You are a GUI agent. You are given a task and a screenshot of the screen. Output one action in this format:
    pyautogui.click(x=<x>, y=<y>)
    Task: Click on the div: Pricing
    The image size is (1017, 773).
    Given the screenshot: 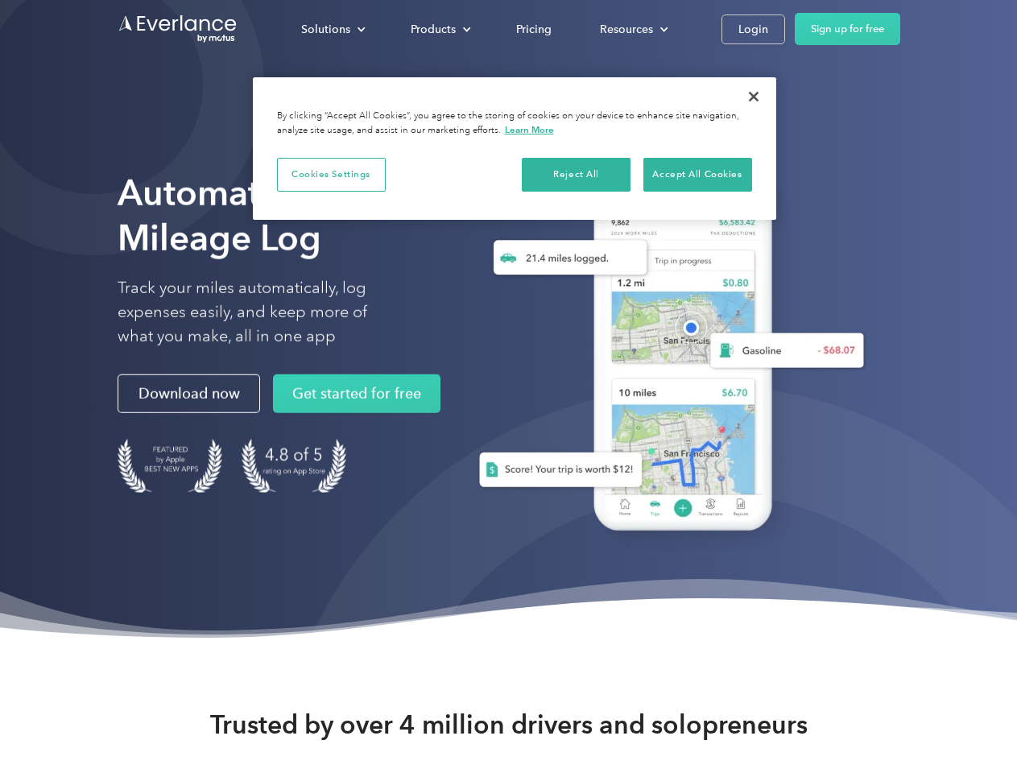 What is the action you would take?
    pyautogui.click(x=534, y=29)
    